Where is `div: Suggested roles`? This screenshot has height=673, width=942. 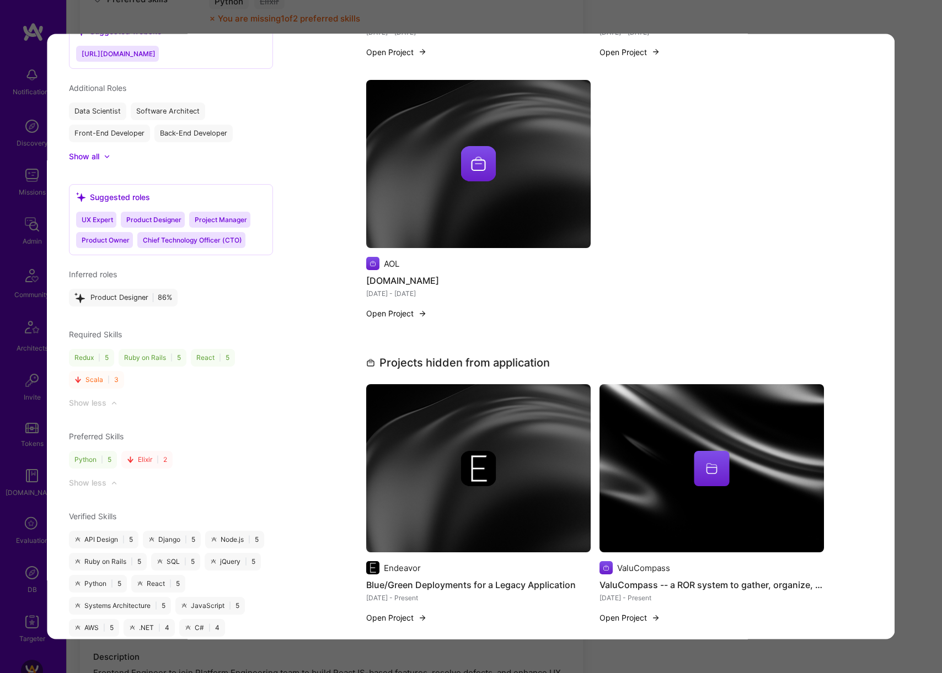 div: Suggested roles is located at coordinates (113, 196).